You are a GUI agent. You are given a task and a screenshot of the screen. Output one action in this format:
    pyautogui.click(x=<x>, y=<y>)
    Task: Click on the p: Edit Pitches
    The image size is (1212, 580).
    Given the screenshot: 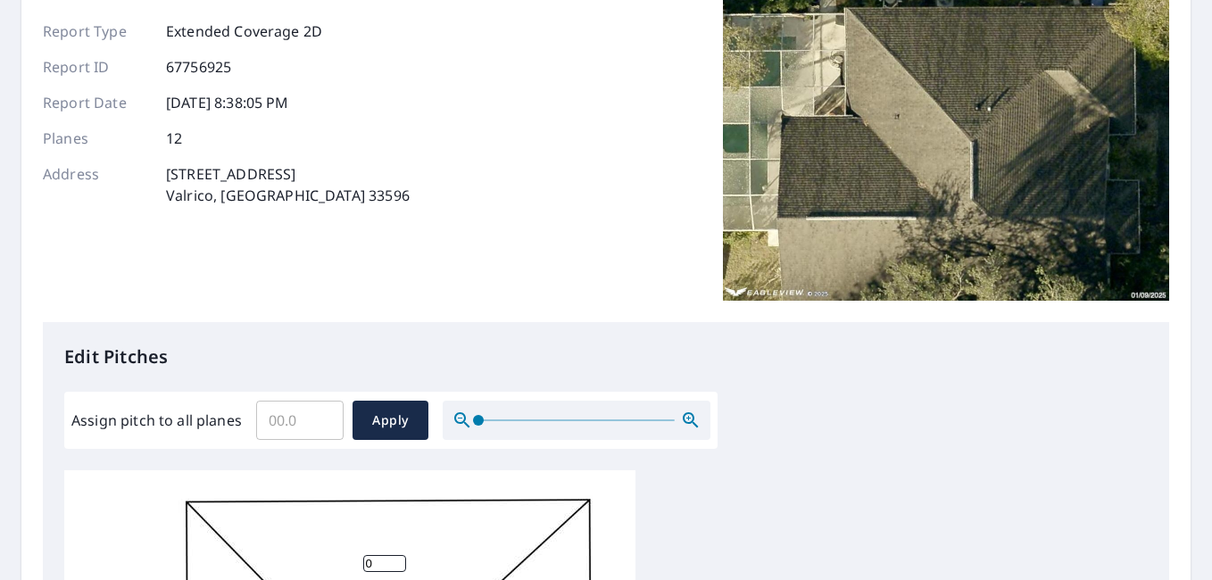 What is the action you would take?
    pyautogui.click(x=606, y=357)
    